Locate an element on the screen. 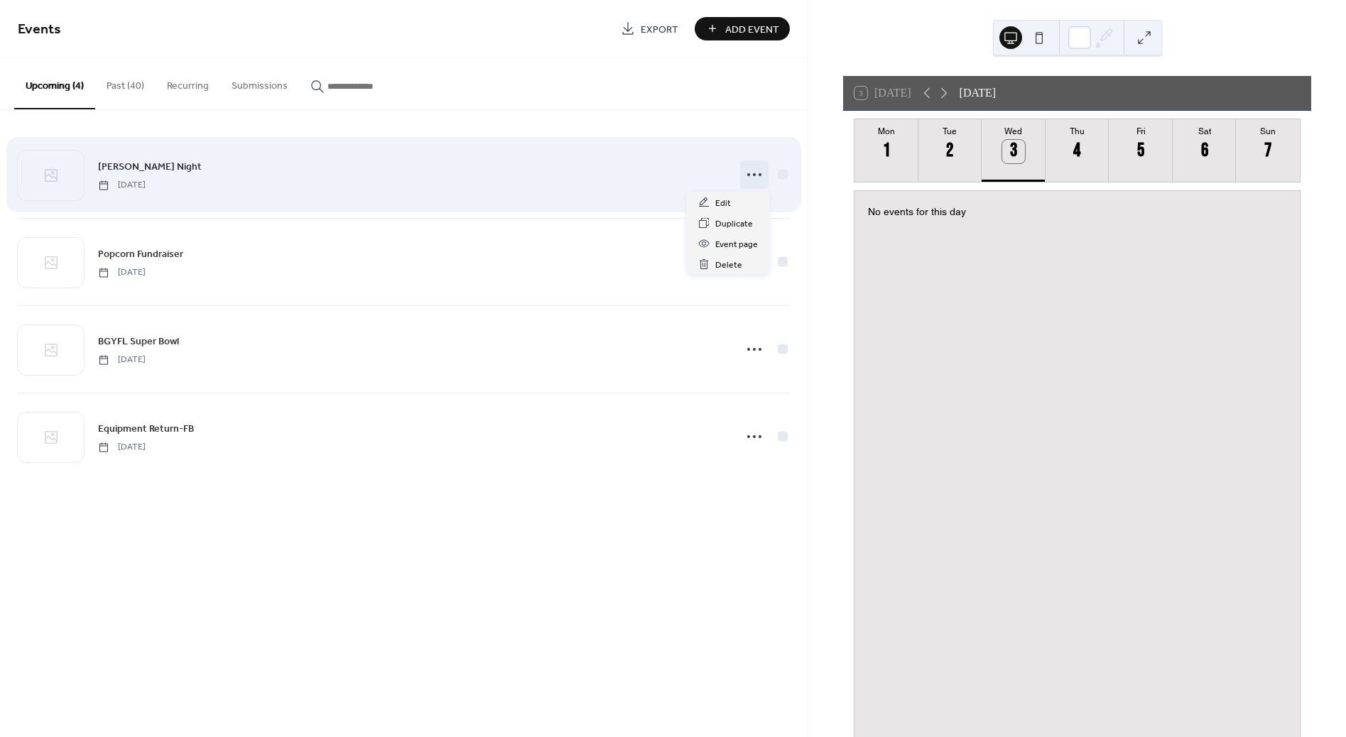 The image size is (1346, 737). span: Export is located at coordinates (659, 29).